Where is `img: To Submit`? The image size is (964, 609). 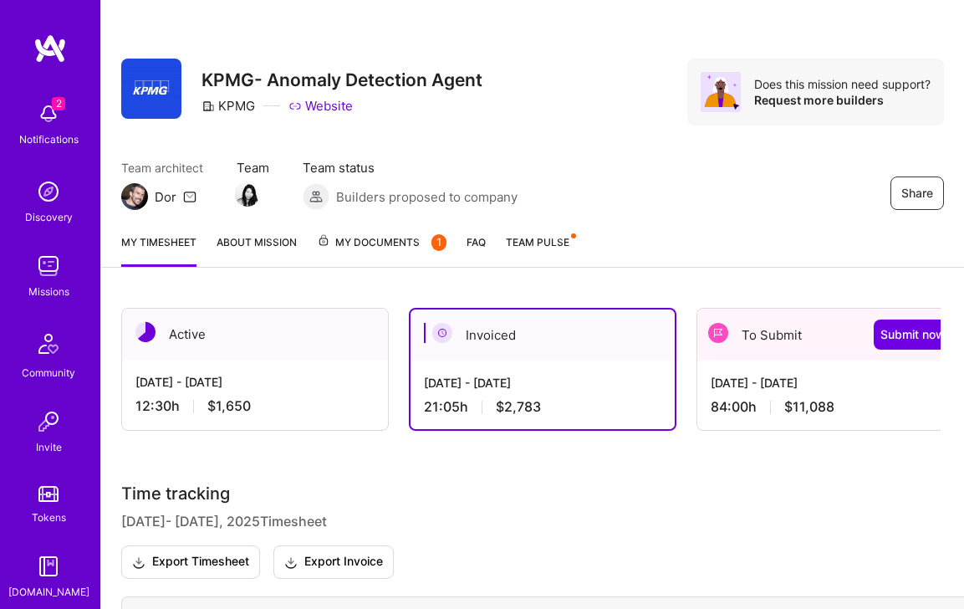 img: To Submit is located at coordinates (718, 333).